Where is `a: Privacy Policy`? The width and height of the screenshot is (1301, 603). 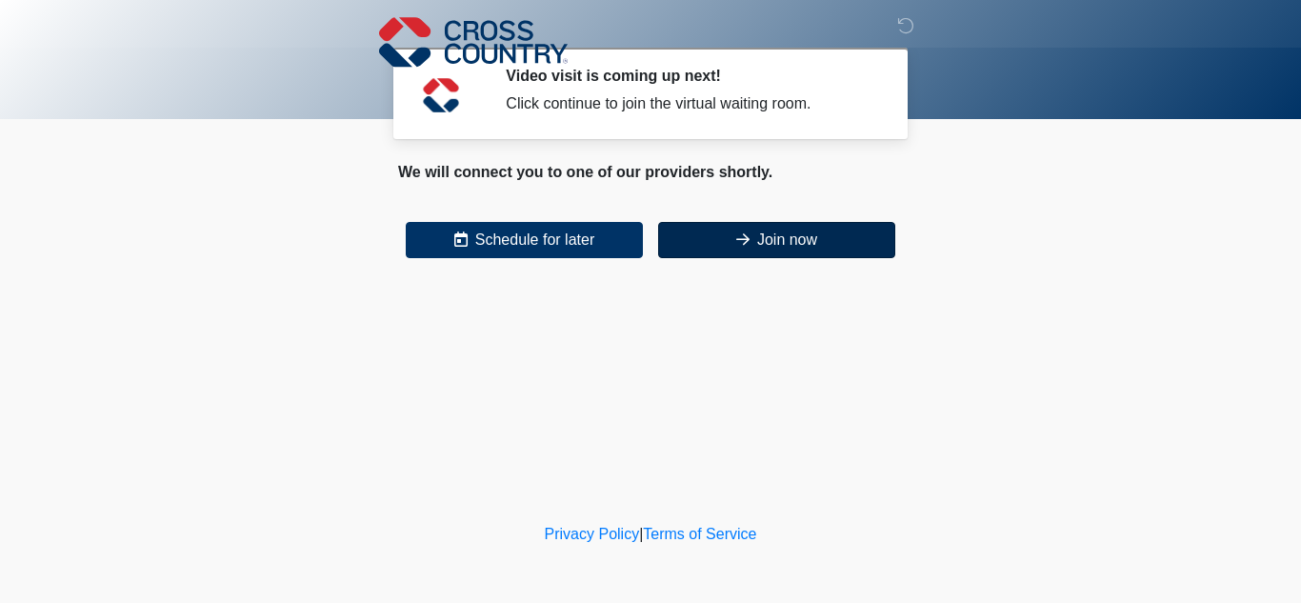
a: Privacy Policy is located at coordinates (592, 533).